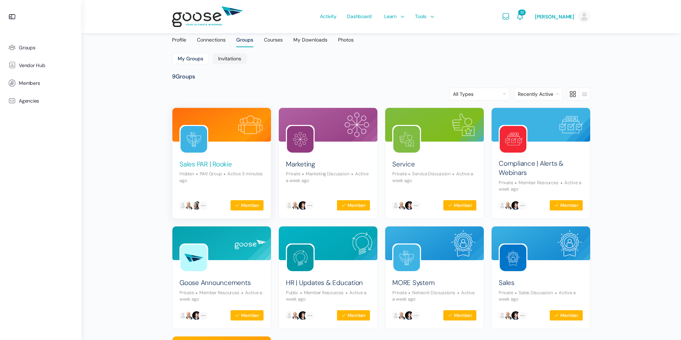  I want to click on img: Group logo of HR | Updates & Education, so click(300, 258).